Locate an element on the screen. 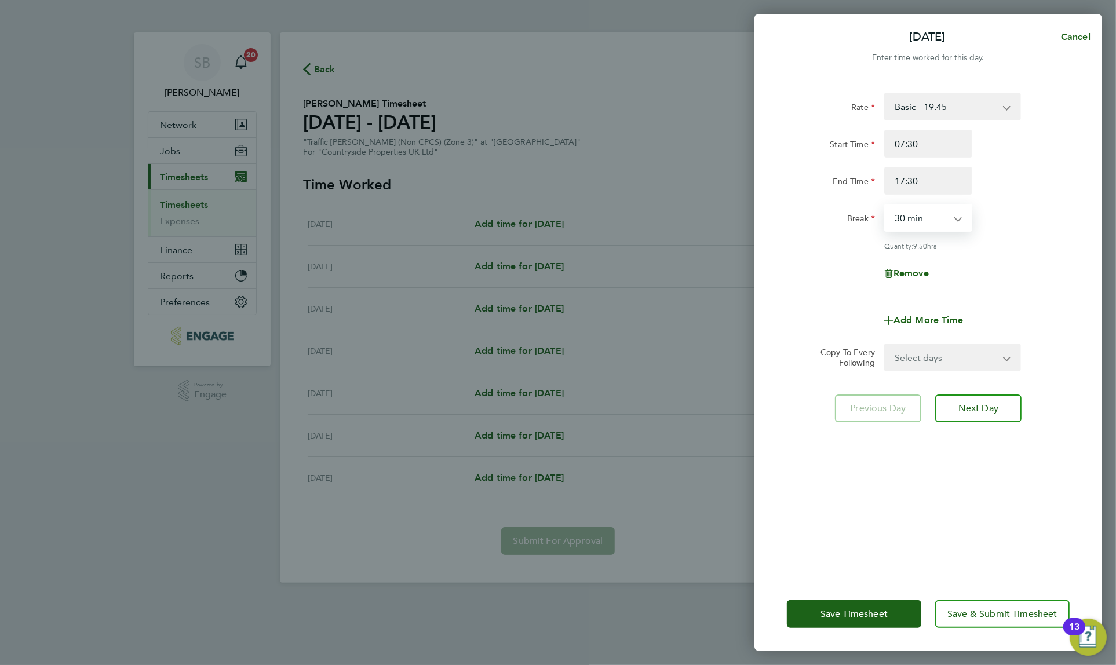  button: Open Resource Center, 13 new notifications is located at coordinates (1088, 637).